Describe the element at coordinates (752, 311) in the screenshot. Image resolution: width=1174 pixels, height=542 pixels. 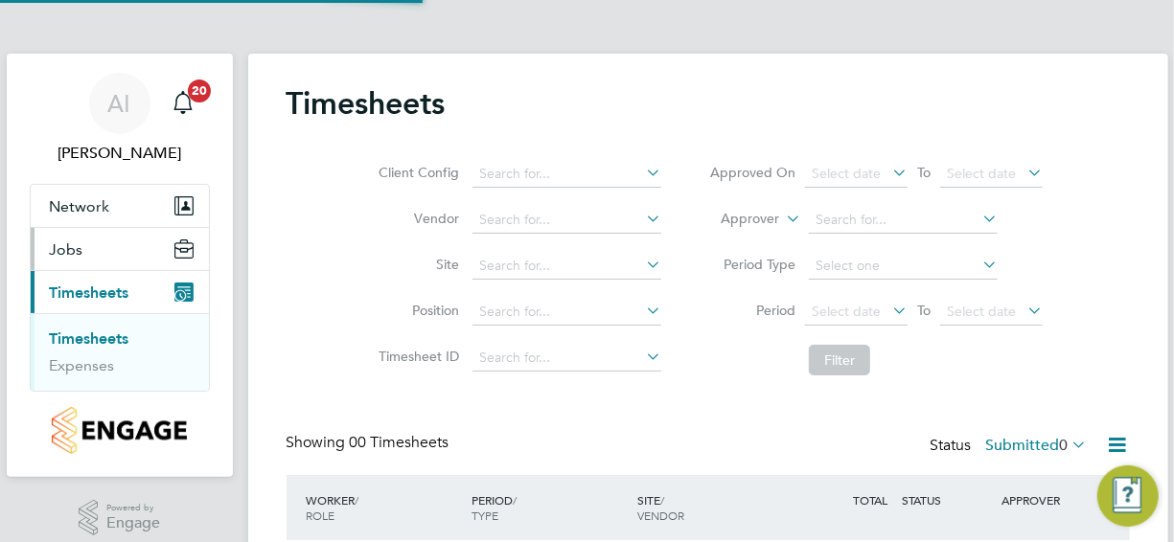
I see `label: Period` at that location.